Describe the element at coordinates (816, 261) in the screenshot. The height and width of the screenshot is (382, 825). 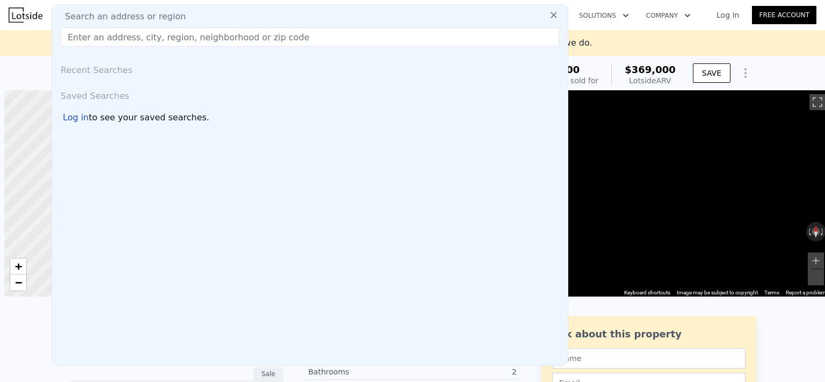
I see `button: Zoom in` at that location.